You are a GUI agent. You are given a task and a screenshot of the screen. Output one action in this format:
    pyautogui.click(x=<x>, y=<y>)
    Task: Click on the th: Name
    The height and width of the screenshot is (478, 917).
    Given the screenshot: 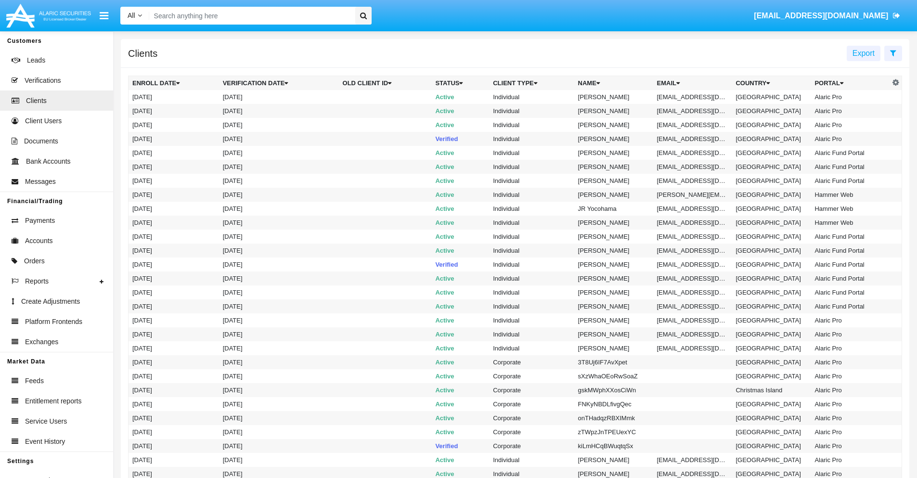 What is the action you would take?
    pyautogui.click(x=613, y=83)
    